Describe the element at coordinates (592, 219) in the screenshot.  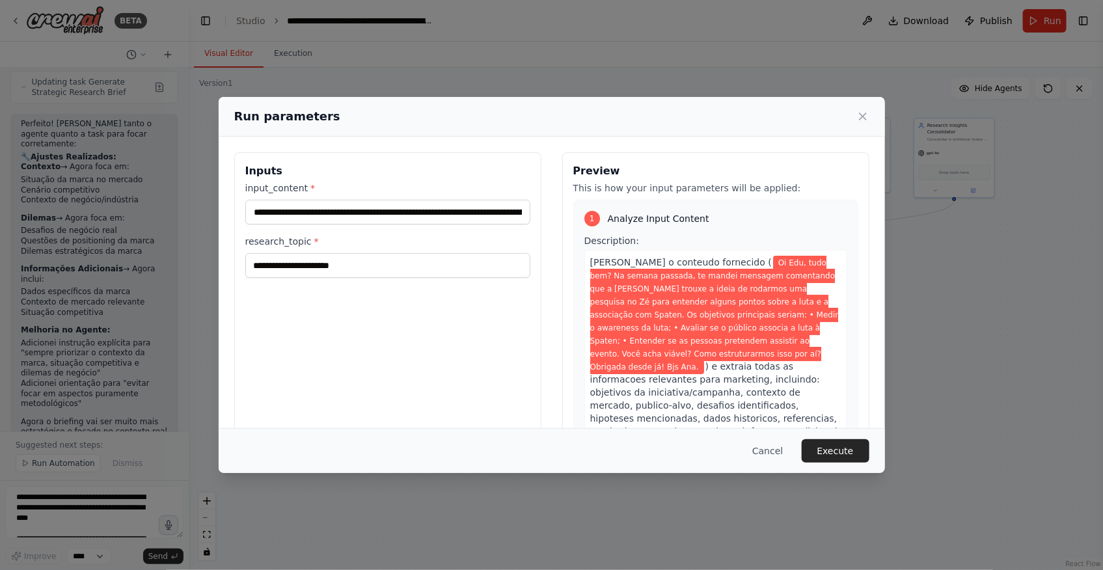
I see `div: 1` at that location.